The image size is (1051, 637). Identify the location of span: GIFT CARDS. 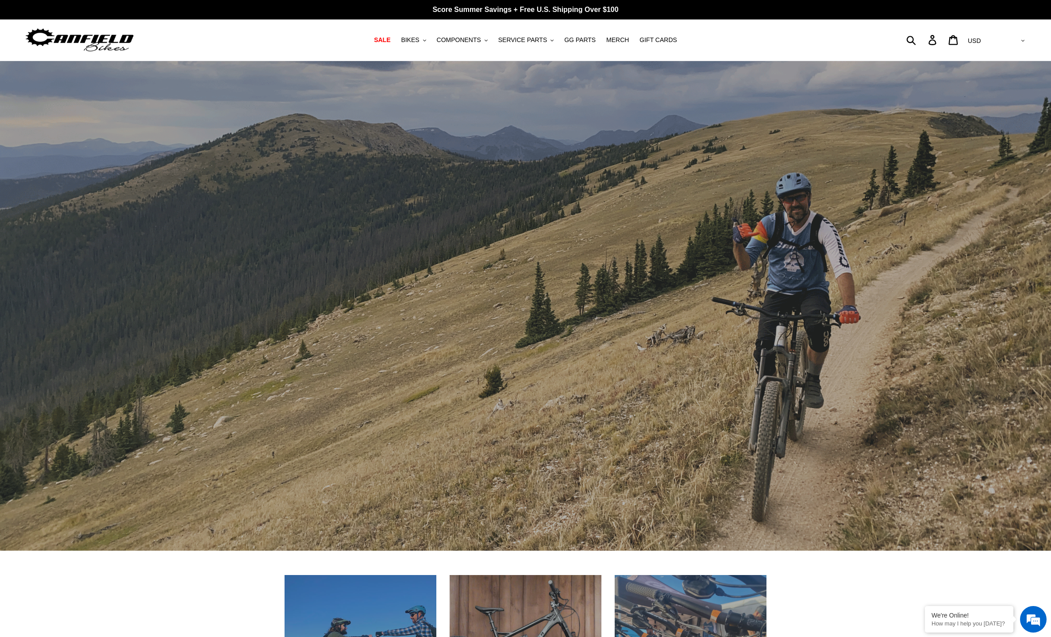
(658, 40).